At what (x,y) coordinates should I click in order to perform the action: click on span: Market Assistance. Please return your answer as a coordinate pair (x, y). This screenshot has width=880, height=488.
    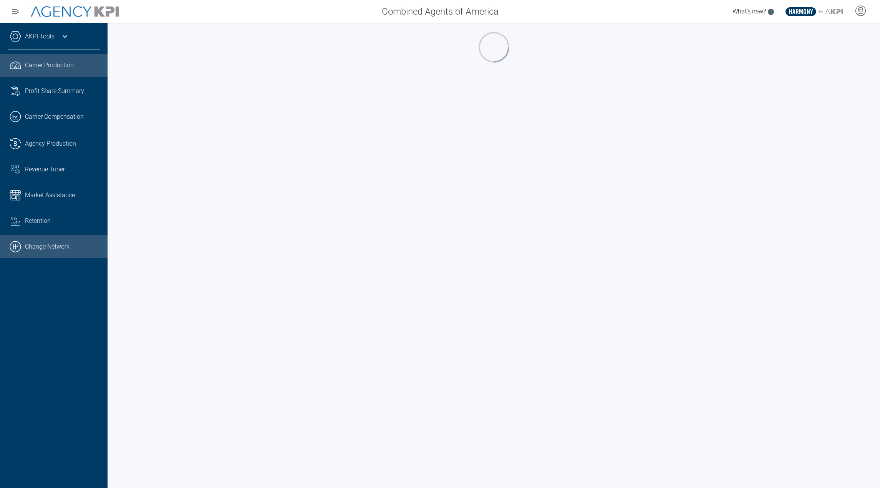
    Looking at the image, I should click on (50, 195).